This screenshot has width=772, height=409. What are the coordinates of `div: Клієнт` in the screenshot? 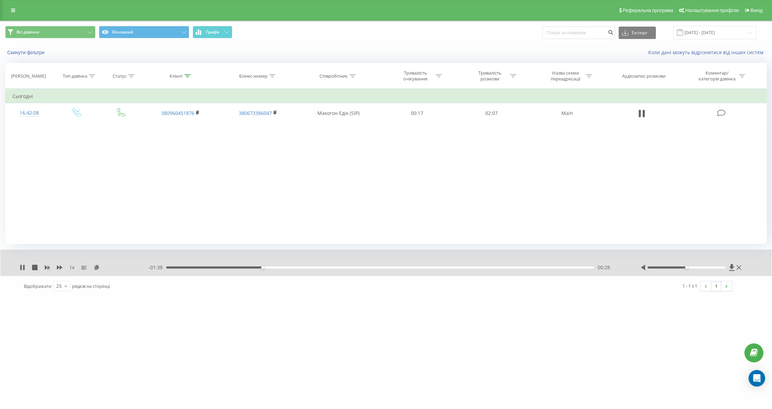 It's located at (176, 76).